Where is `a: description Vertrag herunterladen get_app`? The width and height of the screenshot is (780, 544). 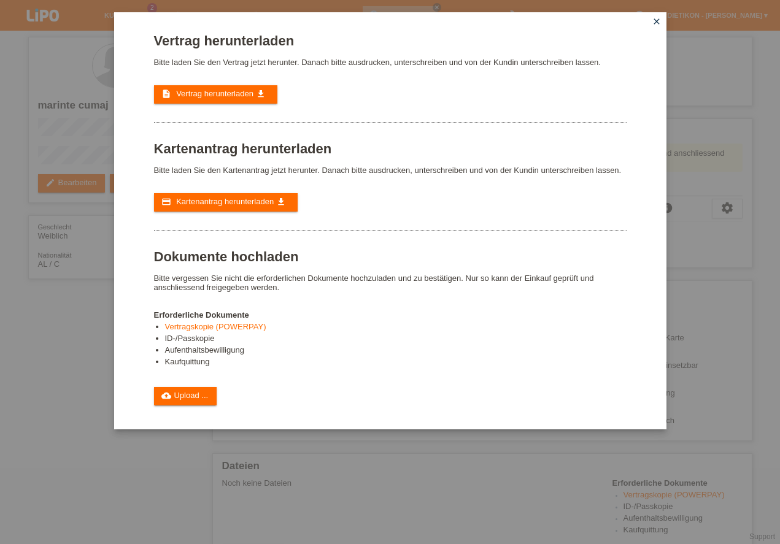
a: description Vertrag herunterladen get_app is located at coordinates (215, 94).